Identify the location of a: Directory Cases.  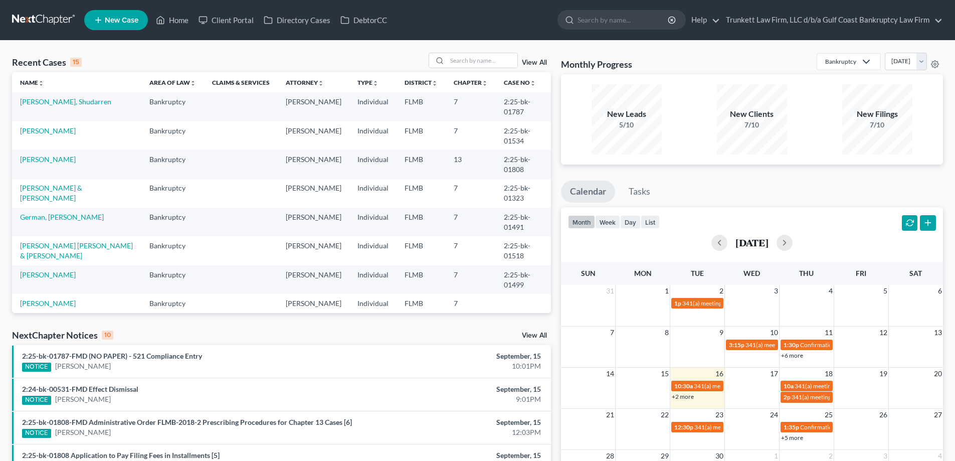
(297, 20).